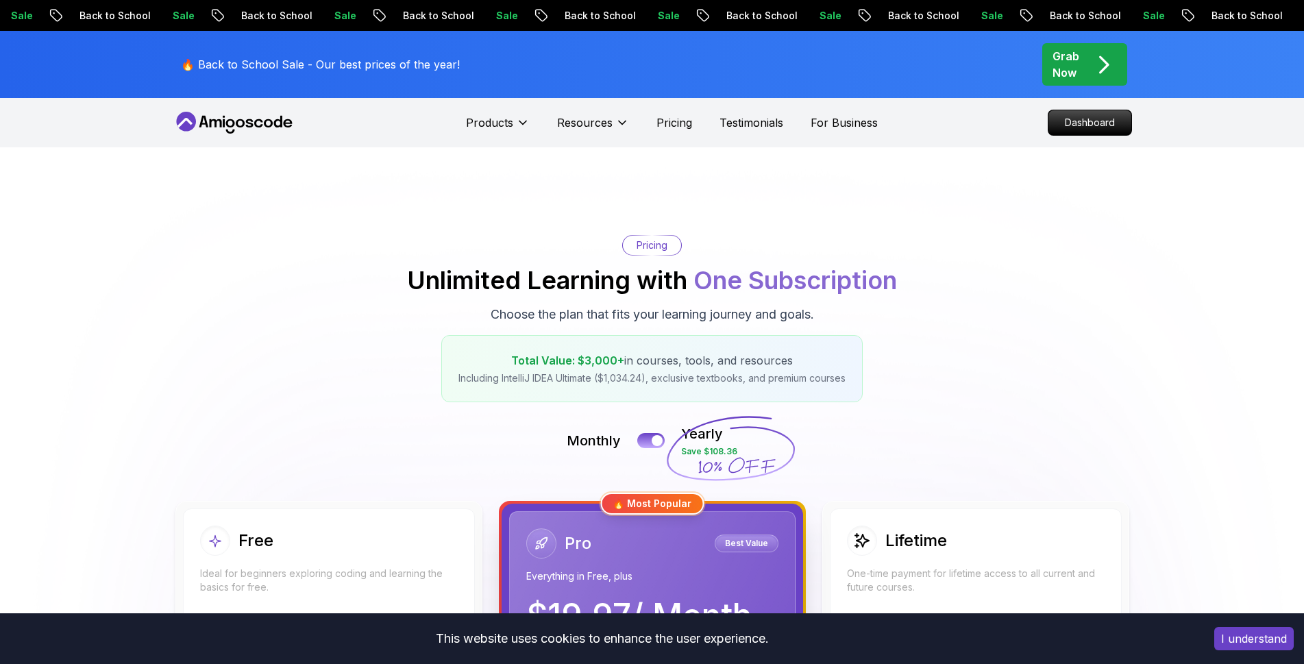 The image size is (1304, 664). Describe the element at coordinates (751, 123) in the screenshot. I see `a: Testimonials` at that location.